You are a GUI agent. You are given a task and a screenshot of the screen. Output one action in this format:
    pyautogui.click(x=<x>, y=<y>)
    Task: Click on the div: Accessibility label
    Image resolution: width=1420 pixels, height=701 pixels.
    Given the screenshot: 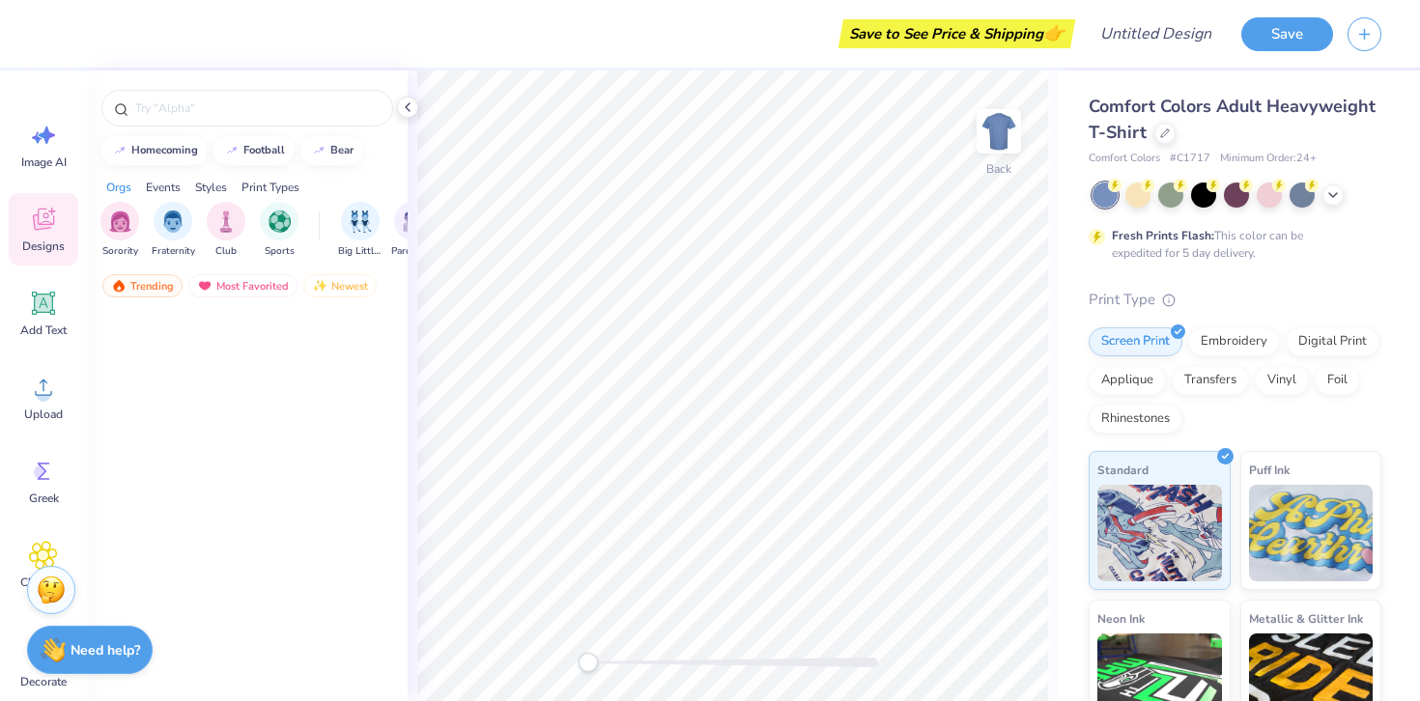 What is the action you would take?
    pyautogui.click(x=588, y=663)
    